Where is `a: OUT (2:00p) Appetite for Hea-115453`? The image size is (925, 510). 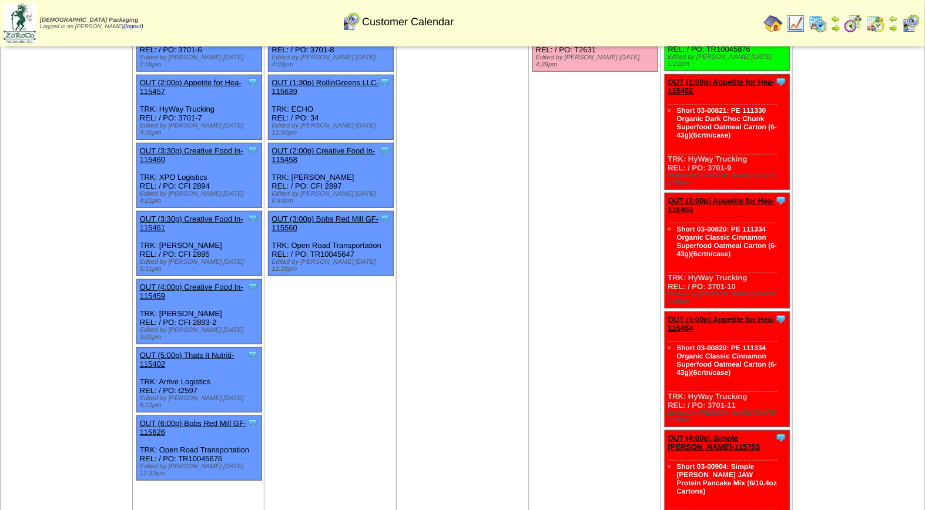 a: OUT (2:00p) Appetite for Hea-115453 is located at coordinates (722, 205).